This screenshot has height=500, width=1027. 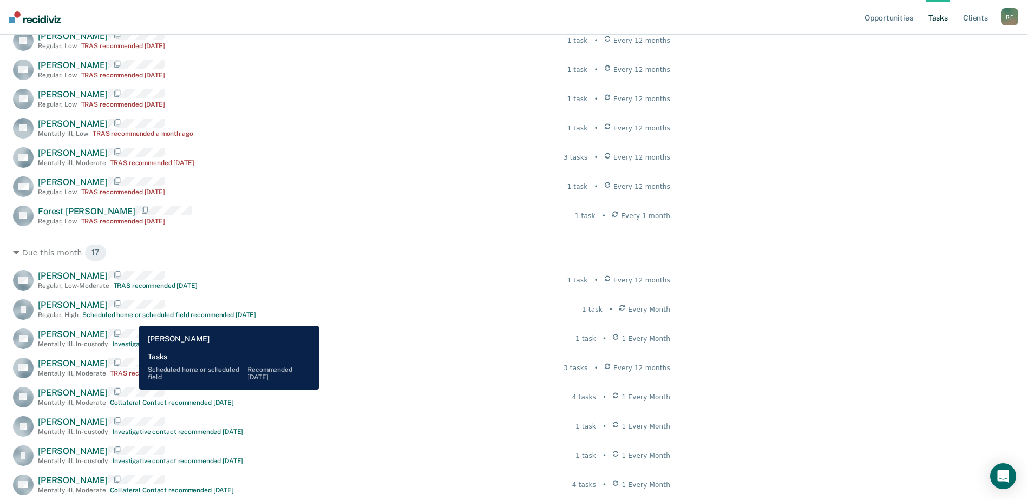 I want to click on div: Regular , High, so click(x=58, y=315).